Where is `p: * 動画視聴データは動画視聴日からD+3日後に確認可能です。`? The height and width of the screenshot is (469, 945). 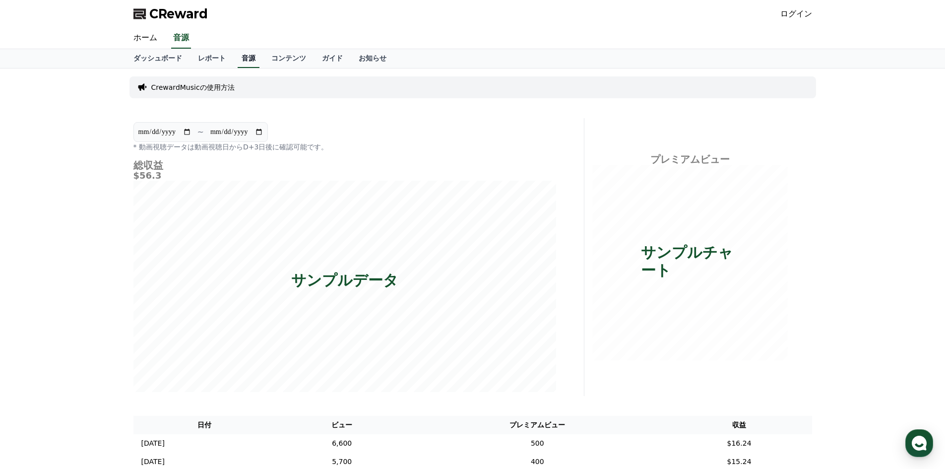
p: * 動画視聴データは動画視聴日からD+3日後に確認可能です。 is located at coordinates (345, 147).